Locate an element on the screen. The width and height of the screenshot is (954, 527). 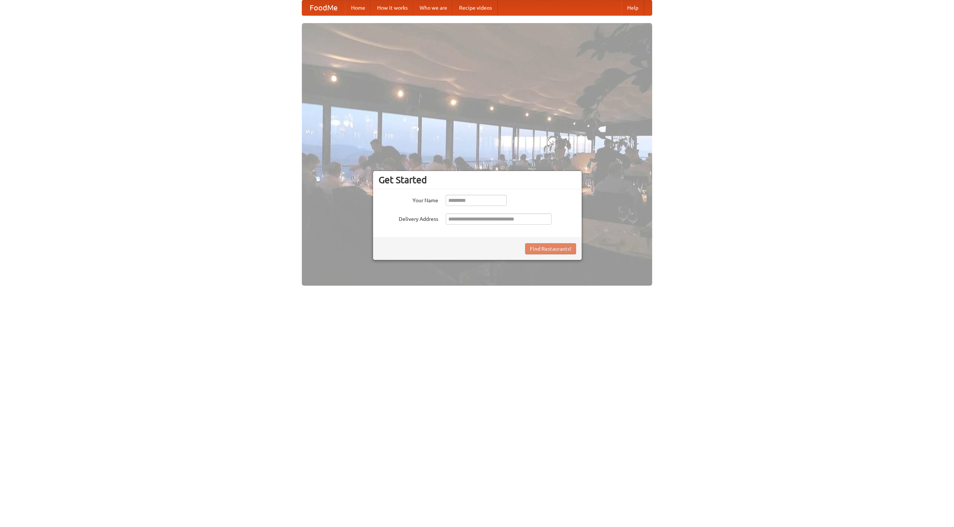
a: Help is located at coordinates (633, 8).